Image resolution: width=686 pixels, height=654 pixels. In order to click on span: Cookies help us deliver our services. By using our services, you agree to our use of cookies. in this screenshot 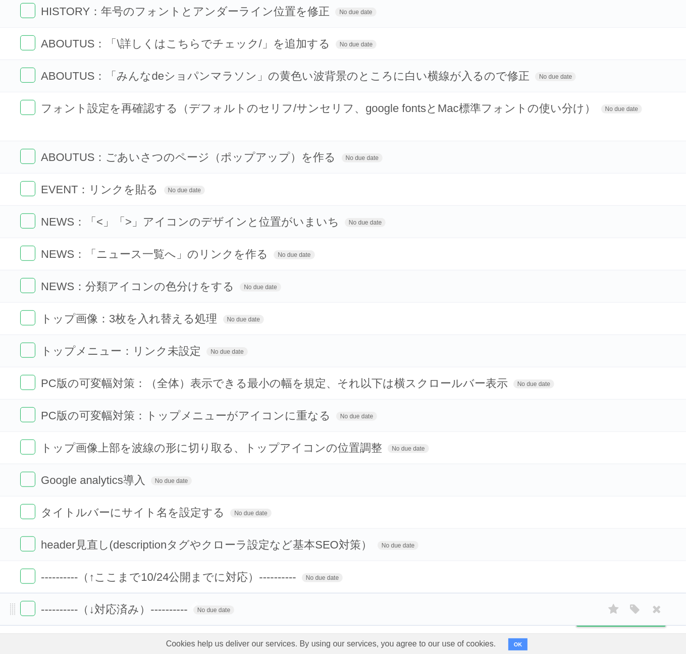, I will do `click(331, 644)`.